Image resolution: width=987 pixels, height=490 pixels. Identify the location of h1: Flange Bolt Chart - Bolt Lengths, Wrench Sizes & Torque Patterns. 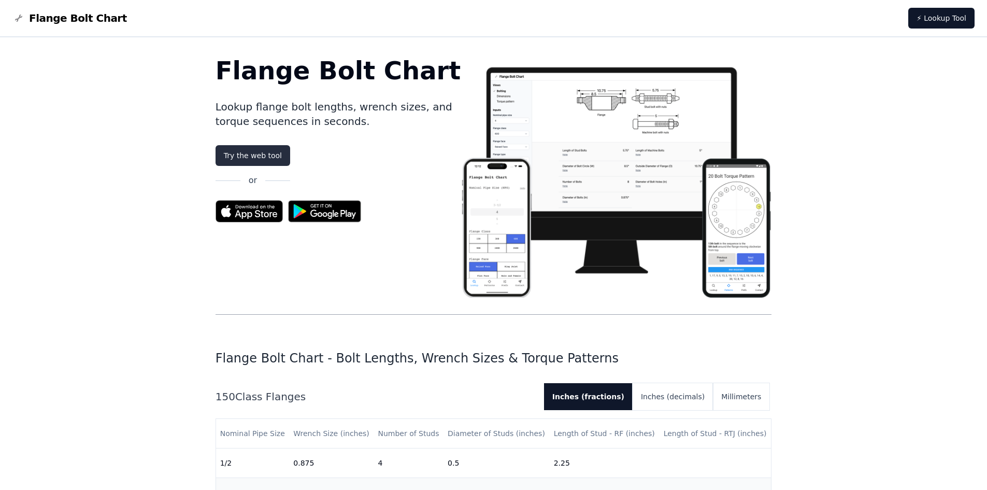
(494, 358).